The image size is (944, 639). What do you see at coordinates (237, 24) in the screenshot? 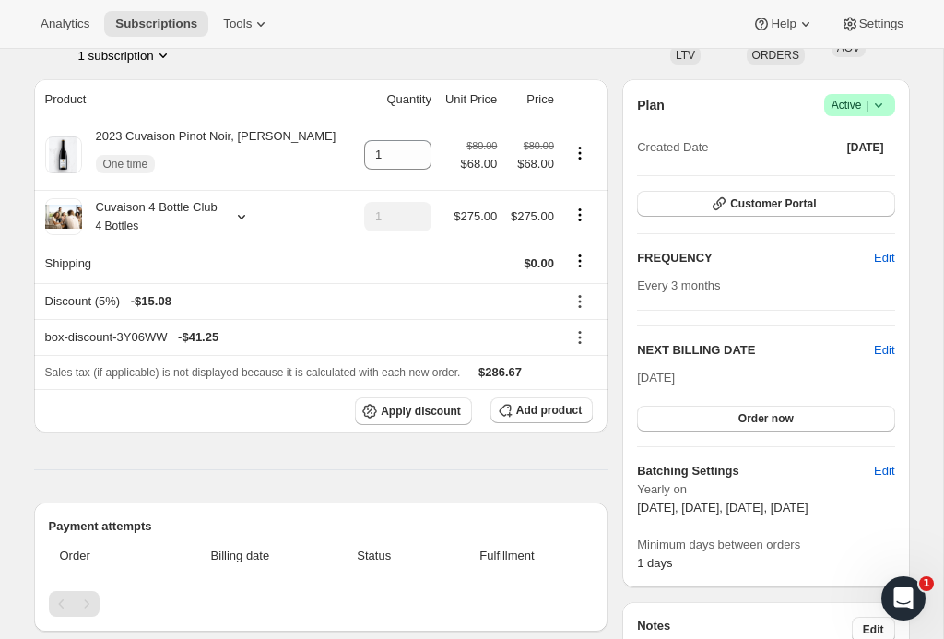
I see `span: Tools` at bounding box center [237, 24].